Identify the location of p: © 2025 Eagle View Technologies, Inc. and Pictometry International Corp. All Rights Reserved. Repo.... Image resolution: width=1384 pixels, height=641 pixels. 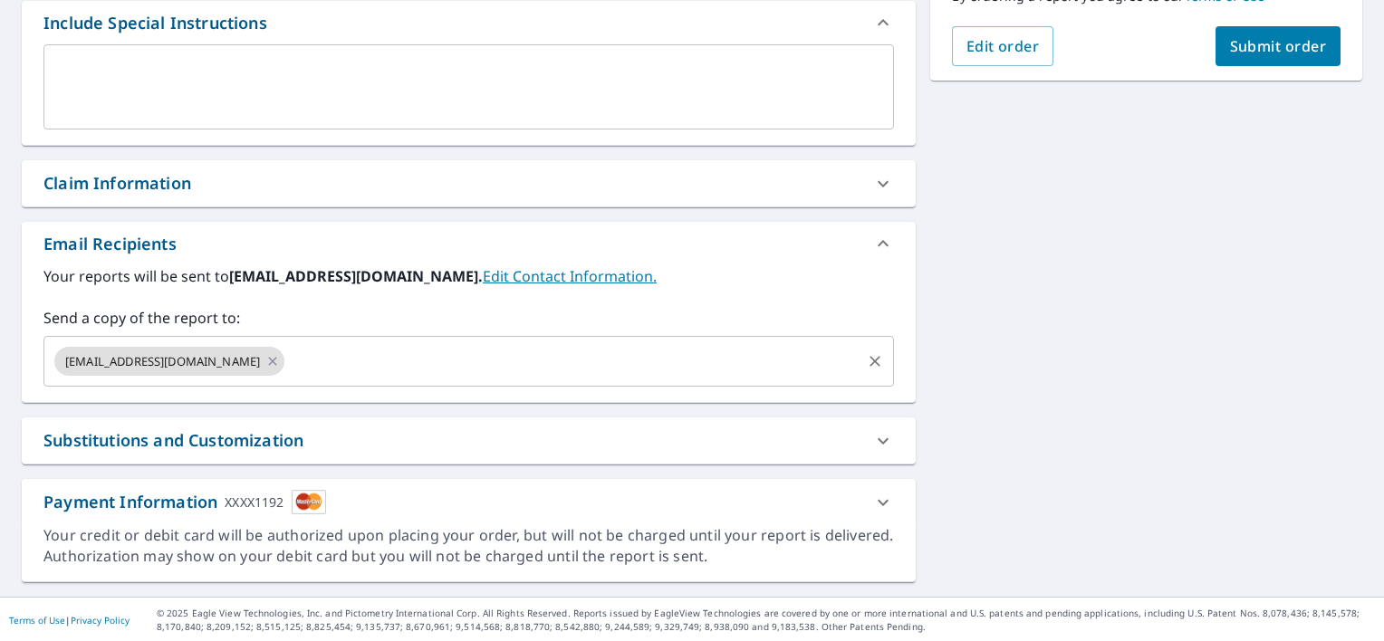
(765, 620).